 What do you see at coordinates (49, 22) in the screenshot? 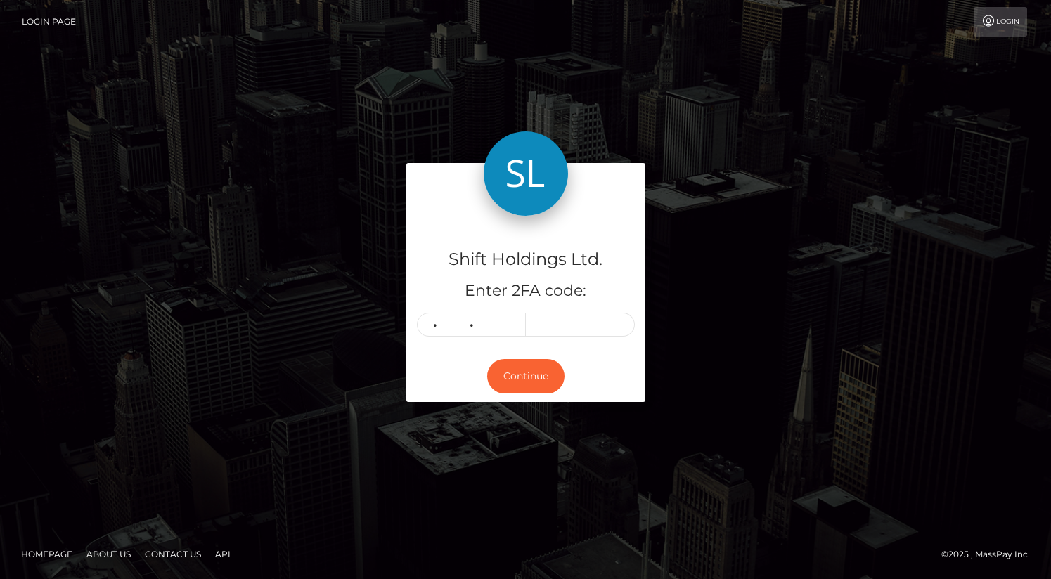
I see `a: Login Page` at bounding box center [49, 22].